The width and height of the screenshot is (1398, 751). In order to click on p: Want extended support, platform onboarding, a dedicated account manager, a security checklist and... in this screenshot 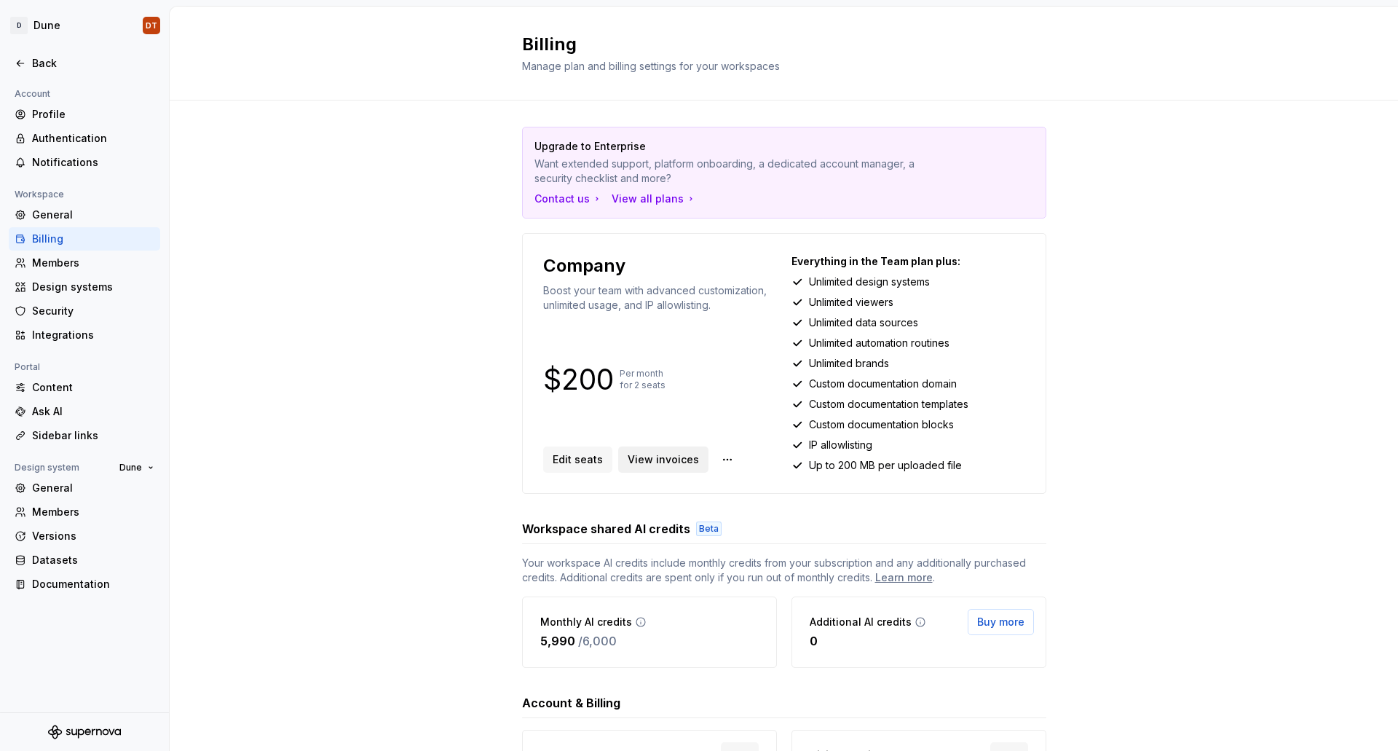, I will do `click(733, 171)`.